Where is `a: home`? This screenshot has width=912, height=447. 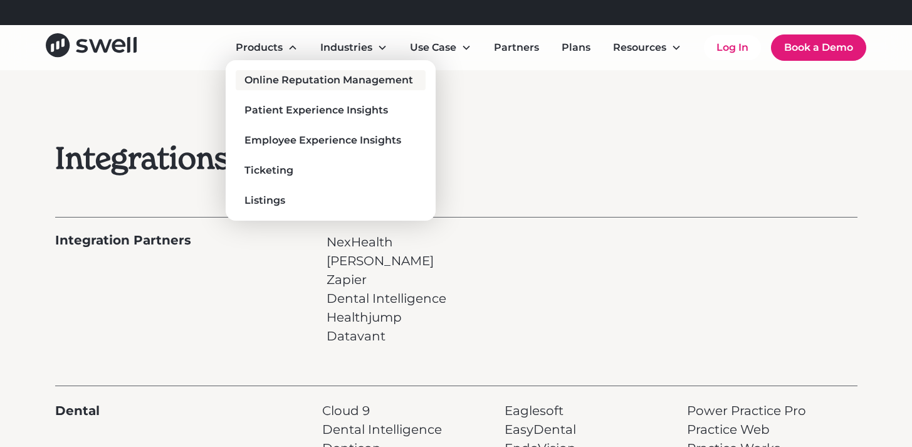
a: home is located at coordinates (91, 47).